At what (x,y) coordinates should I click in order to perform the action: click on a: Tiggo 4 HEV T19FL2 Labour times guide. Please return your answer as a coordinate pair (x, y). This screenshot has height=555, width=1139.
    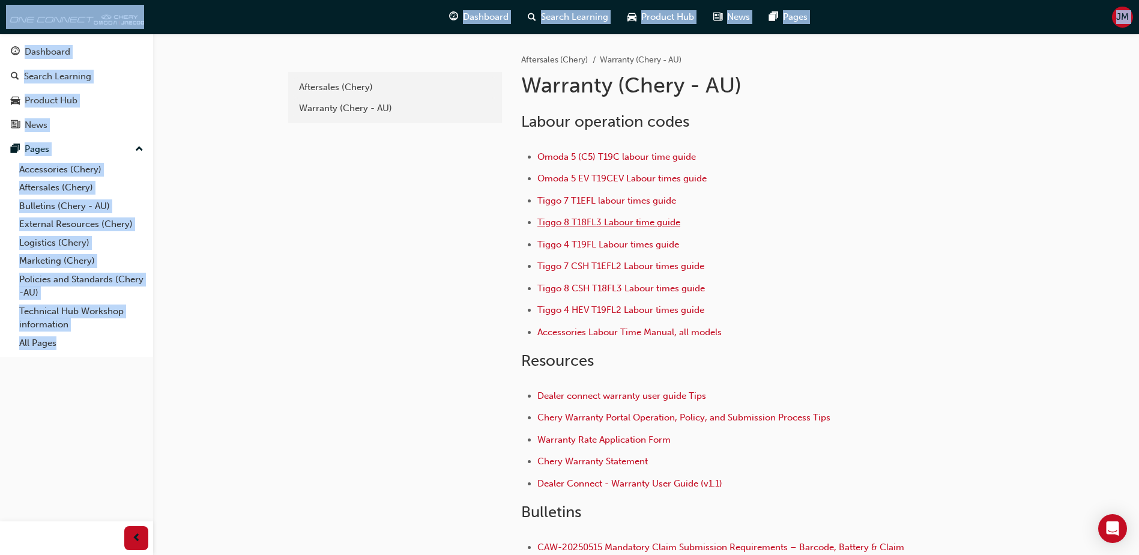
    Looking at the image, I should click on (621, 310).